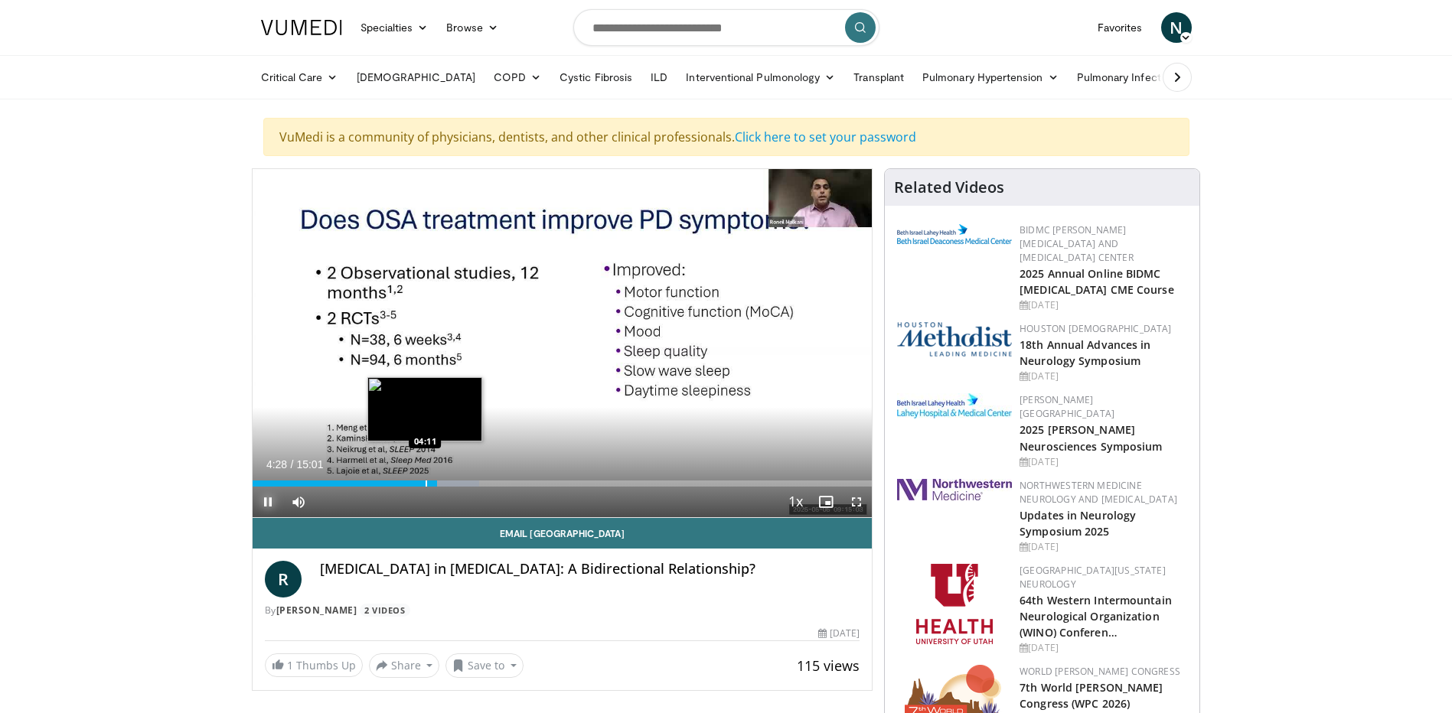 This screenshot has width=1452, height=713. What do you see at coordinates (795, 502) in the screenshot?
I see `button: Playback Rate` at bounding box center [795, 502].